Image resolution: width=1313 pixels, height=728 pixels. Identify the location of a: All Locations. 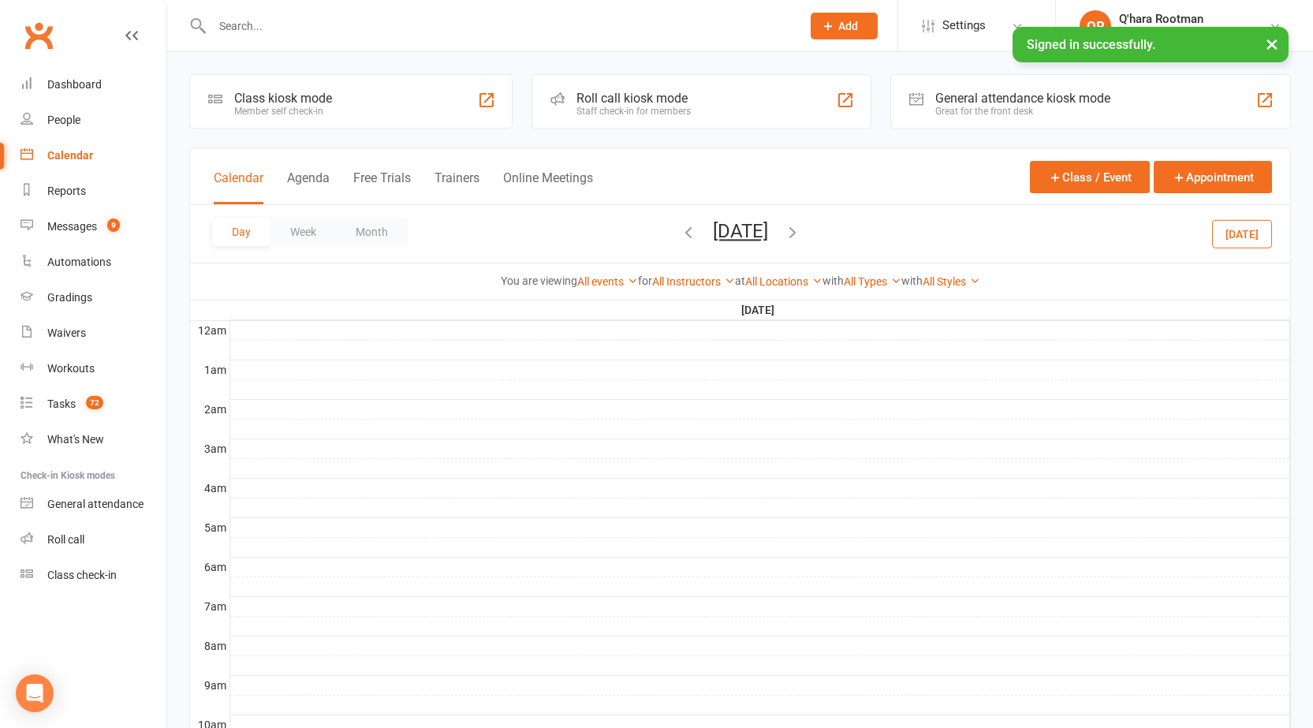
(784, 281).